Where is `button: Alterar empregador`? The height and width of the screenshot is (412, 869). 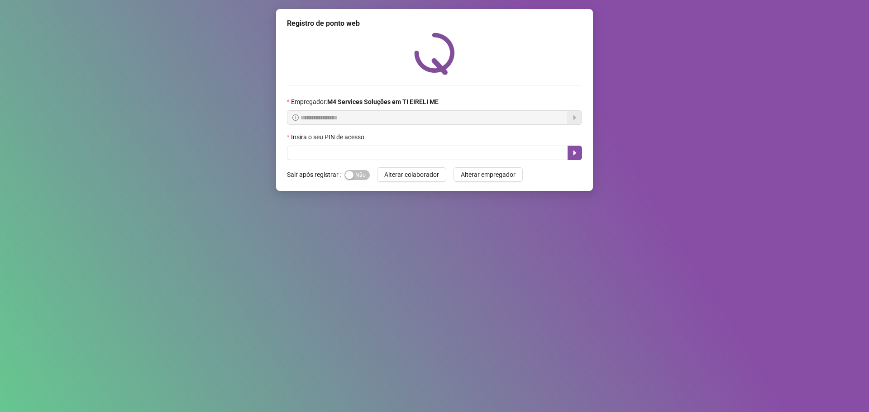 button: Alterar empregador is located at coordinates (488, 175).